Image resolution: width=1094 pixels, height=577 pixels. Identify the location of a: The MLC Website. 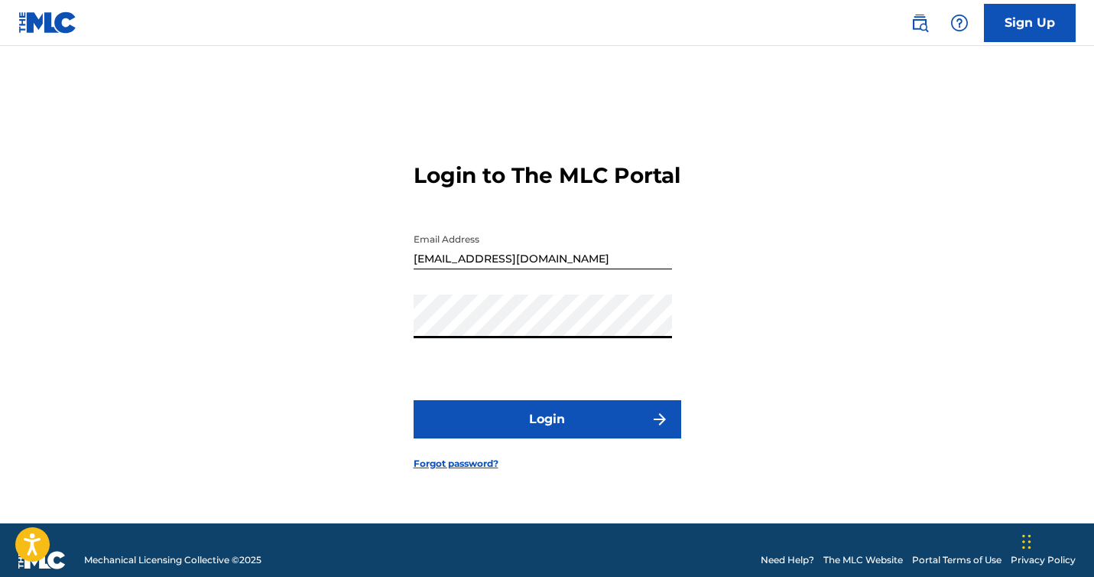
(863, 560).